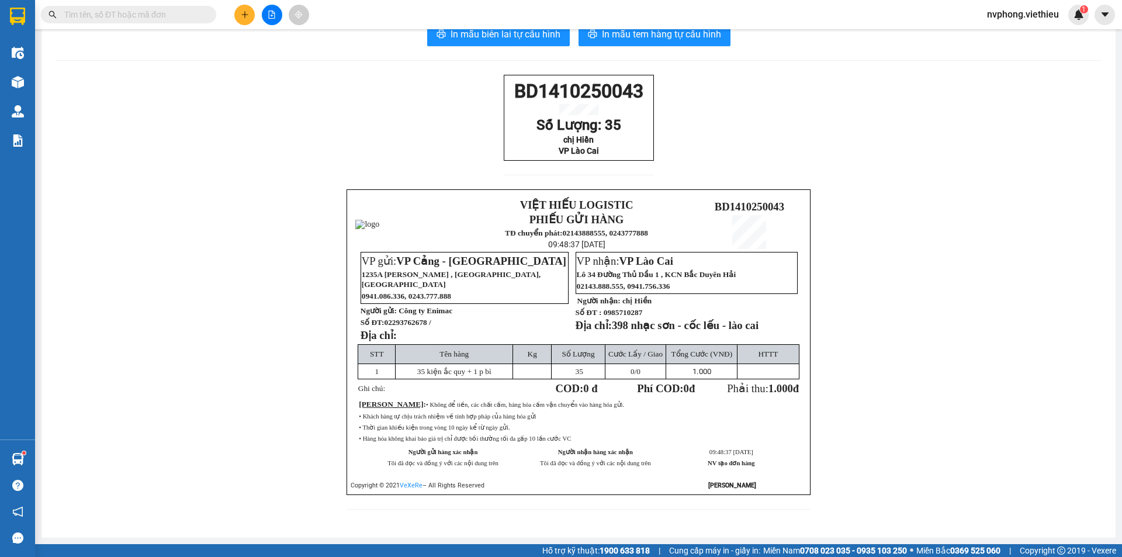 This screenshot has width=1122, height=557. I want to click on strong: Số ĐT :, so click(588, 312).